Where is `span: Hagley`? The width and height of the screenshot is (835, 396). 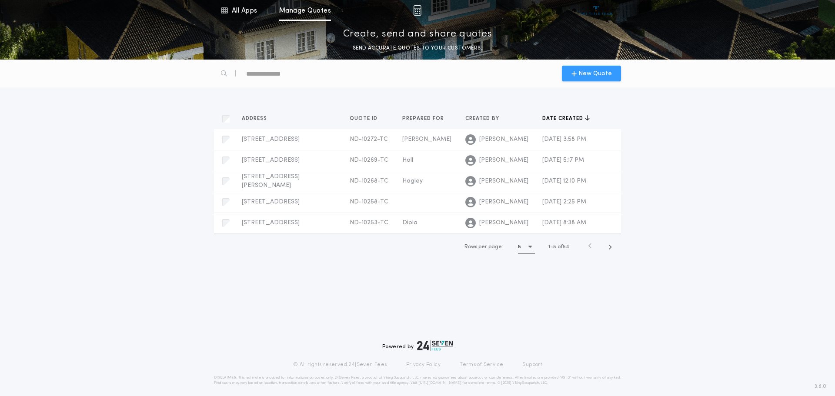 span: Hagley is located at coordinates (412, 181).